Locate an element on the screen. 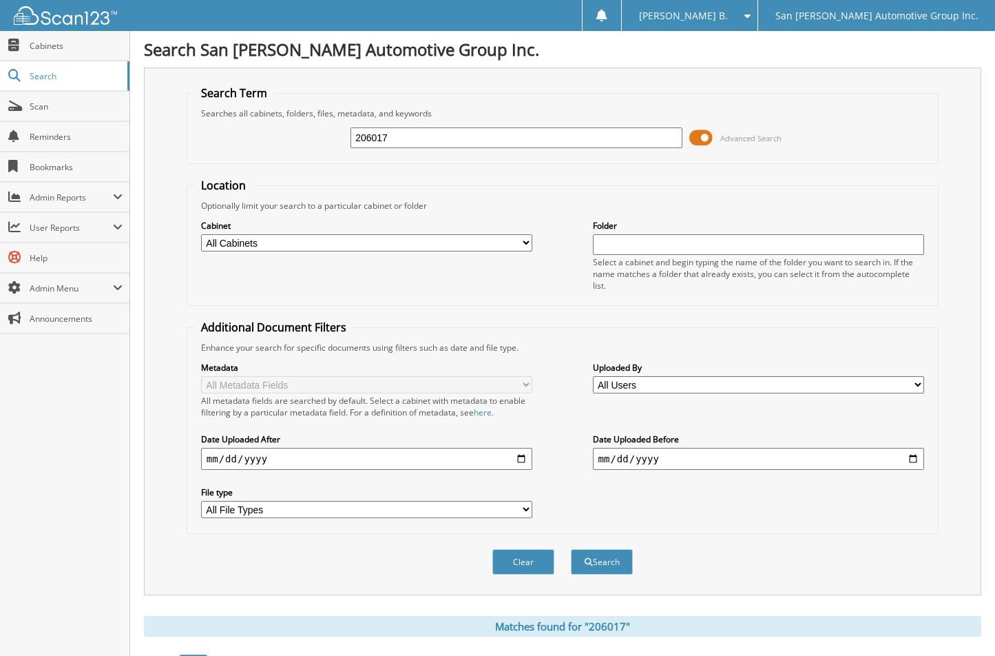 Image resolution: width=995 pixels, height=656 pixels. span: User Reports is located at coordinates (71, 227).